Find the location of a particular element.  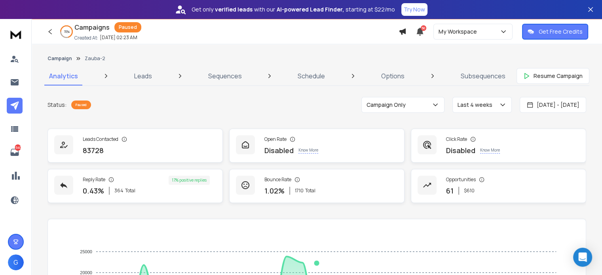

span: G is located at coordinates (16, 263).